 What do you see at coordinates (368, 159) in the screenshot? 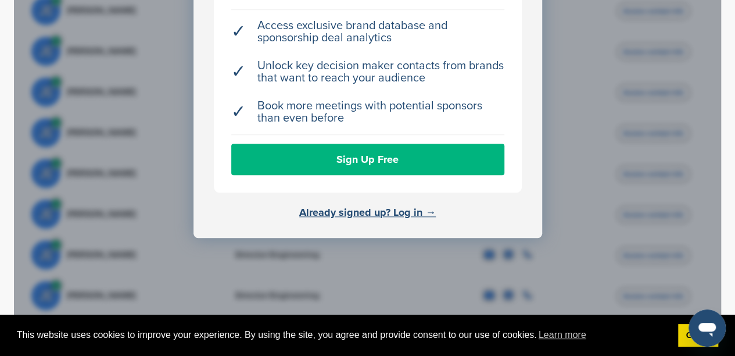
I see `a: Sign Up Free` at bounding box center [368, 159].